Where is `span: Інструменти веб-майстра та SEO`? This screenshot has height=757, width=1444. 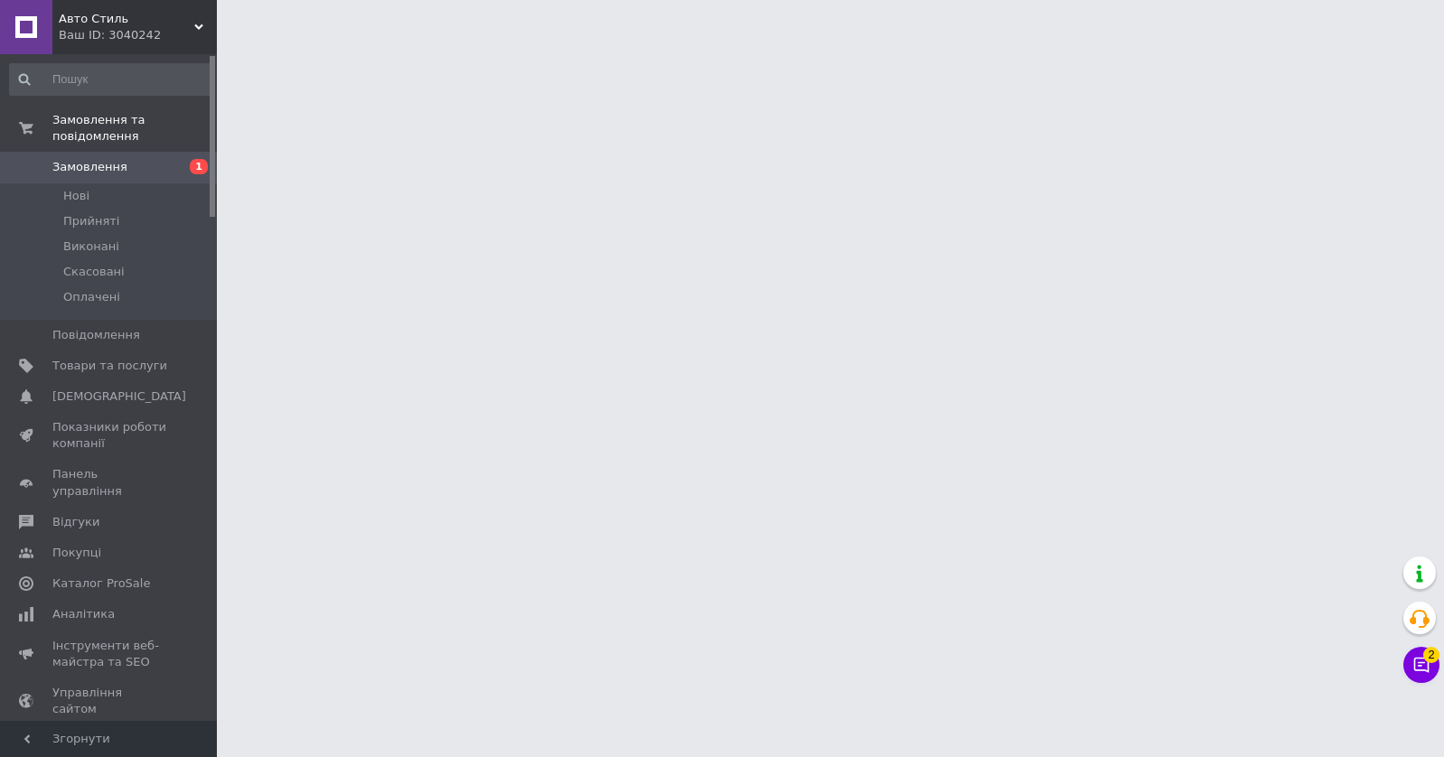 span: Інструменти веб-майстра та SEO is located at coordinates (109, 654).